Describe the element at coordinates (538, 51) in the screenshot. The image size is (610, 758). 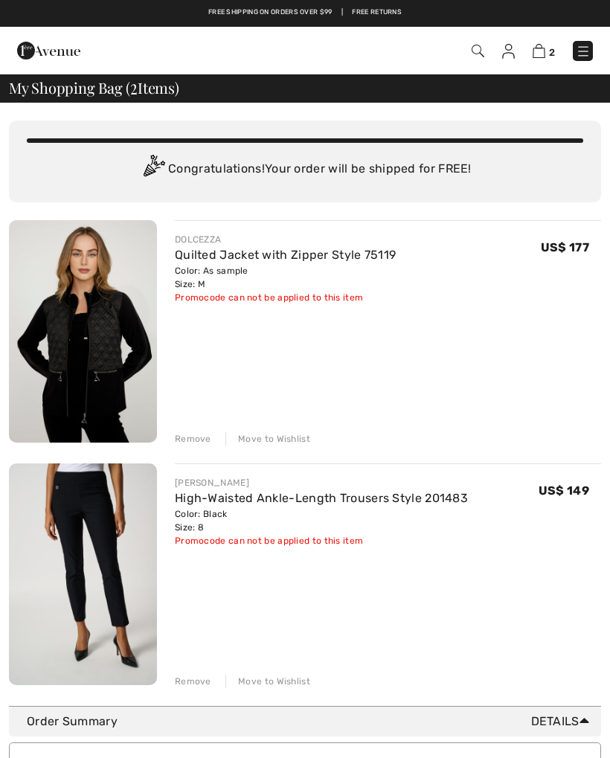
I see `img: Shopping Bag` at that location.